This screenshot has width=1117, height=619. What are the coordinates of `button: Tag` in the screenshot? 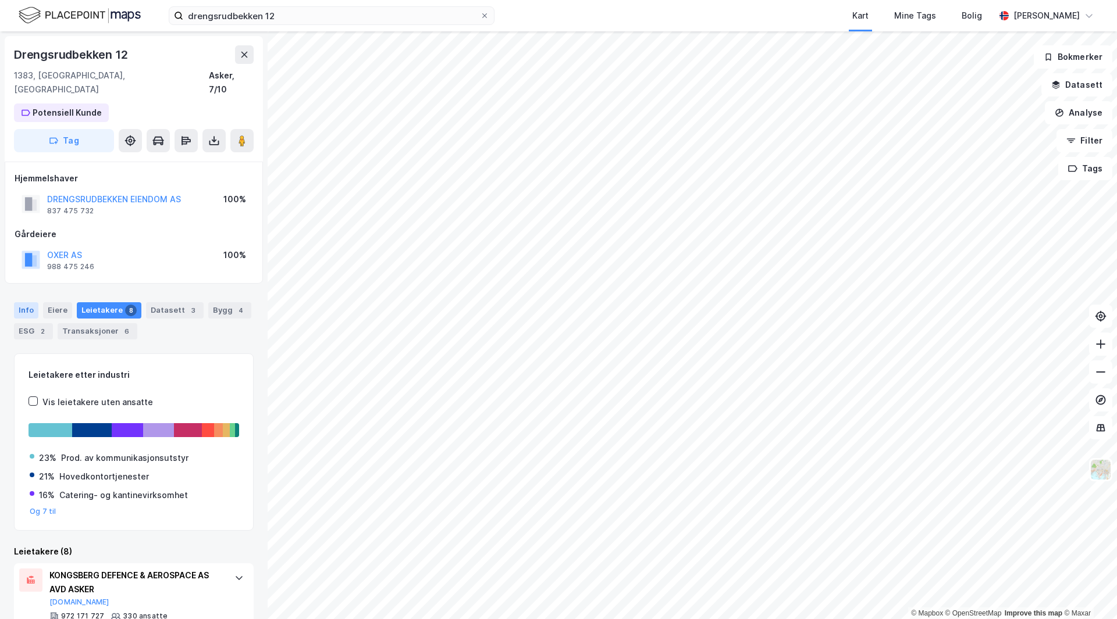 It's located at (64, 141).